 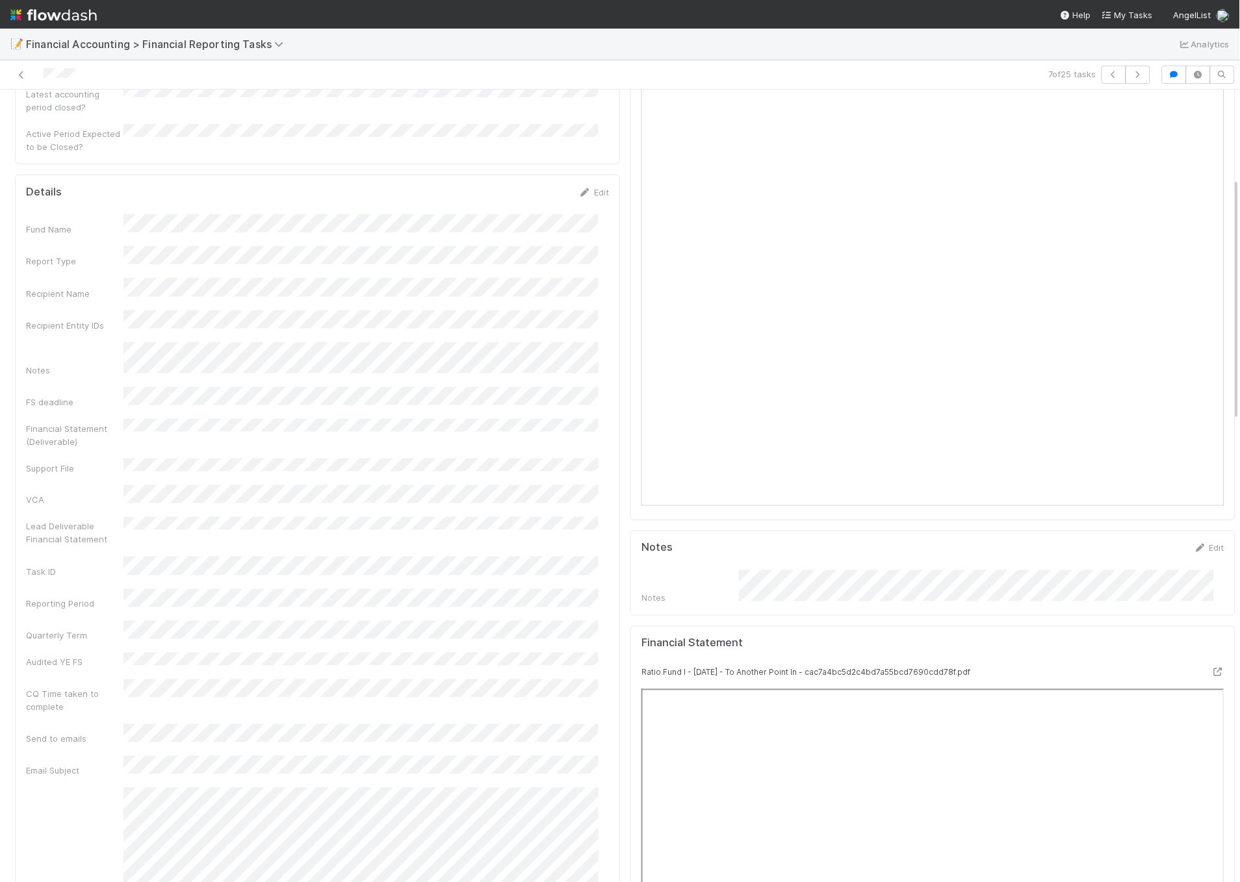 I want to click on div: Latest accounting period closed?, so click(x=75, y=101).